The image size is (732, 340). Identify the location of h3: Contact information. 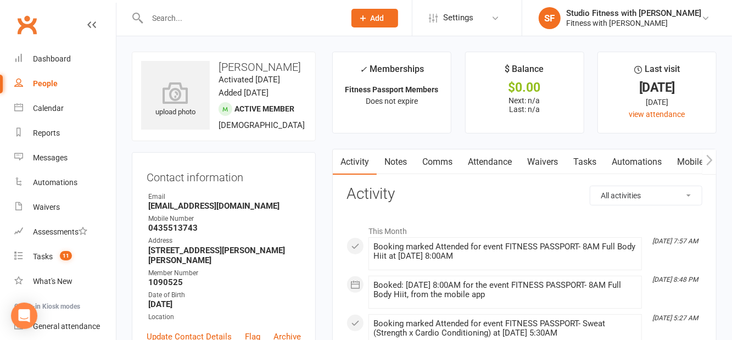
(224, 175).